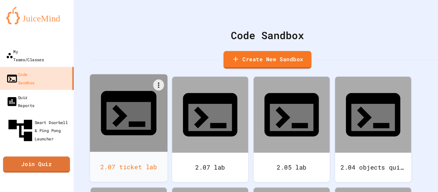 This screenshot has width=438, height=192. I want to click on a: 2.07 lab, so click(200, 123).